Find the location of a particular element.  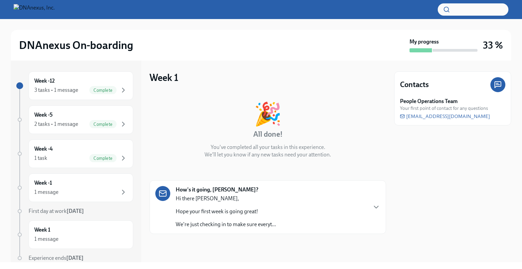

img: DNAnexus, Inc. is located at coordinates (34, 10).